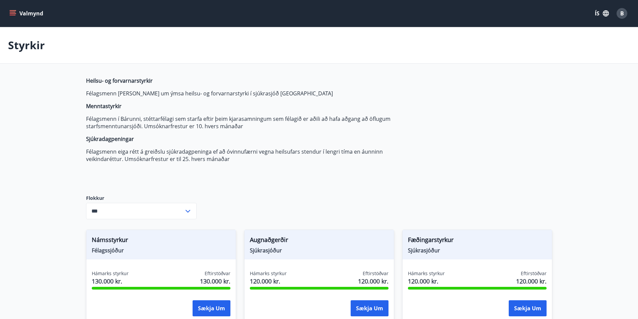 The width and height of the screenshot is (638, 319). I want to click on button: B, so click(622, 13).